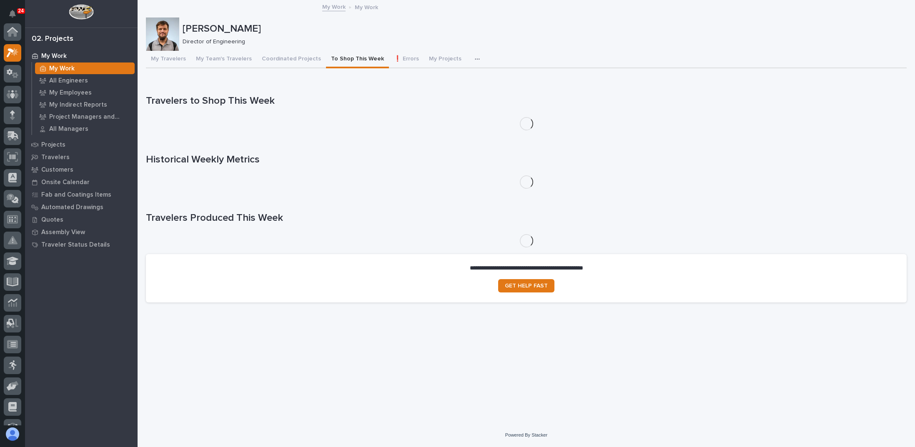 This screenshot has width=915, height=447. Describe the element at coordinates (16, 17) in the screenshot. I see `div: Notifications24` at that location.